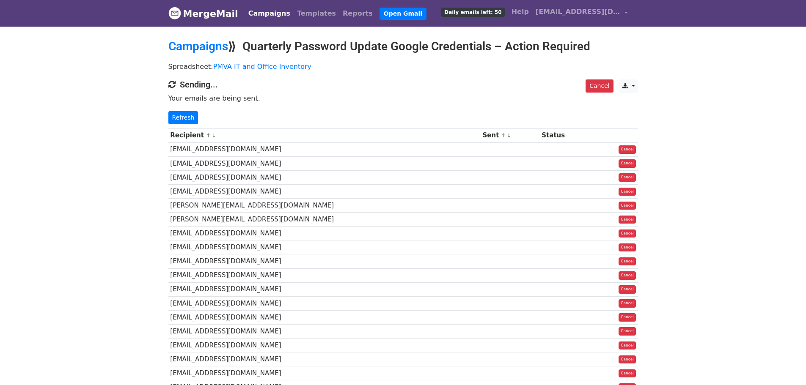 This screenshot has width=806, height=385. Describe the element at coordinates (203, 14) in the screenshot. I see `a: MergeMail` at that location.